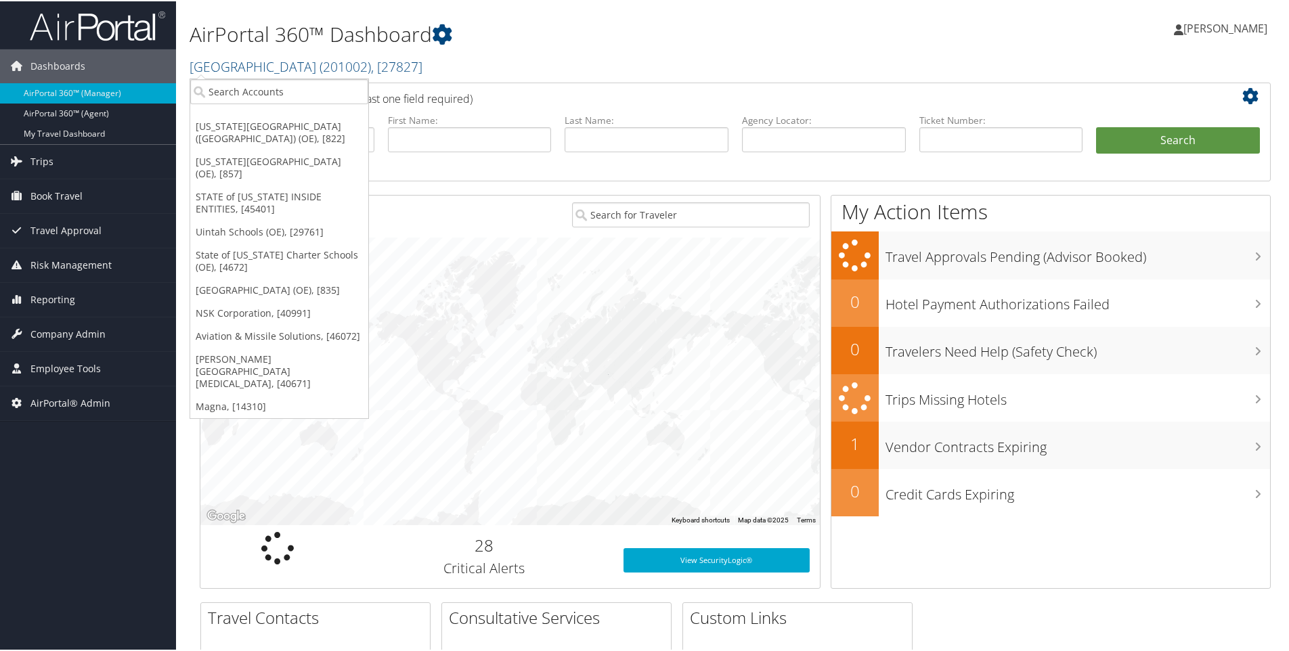 The width and height of the screenshot is (1289, 651). What do you see at coordinates (226, 515) in the screenshot?
I see `img: Google` at bounding box center [226, 515].